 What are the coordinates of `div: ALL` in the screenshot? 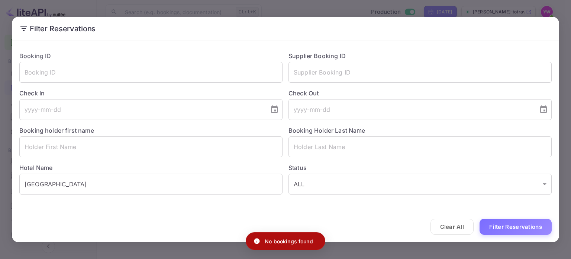 It's located at (420, 184).